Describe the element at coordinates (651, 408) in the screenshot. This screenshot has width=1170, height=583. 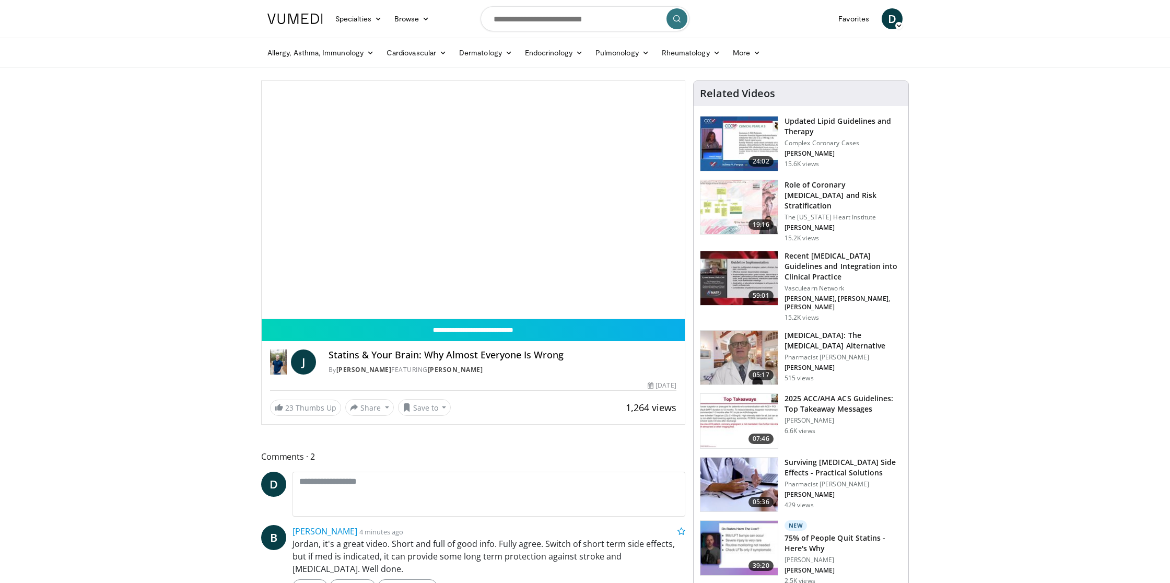
I see `span: 1,264 views` at that location.